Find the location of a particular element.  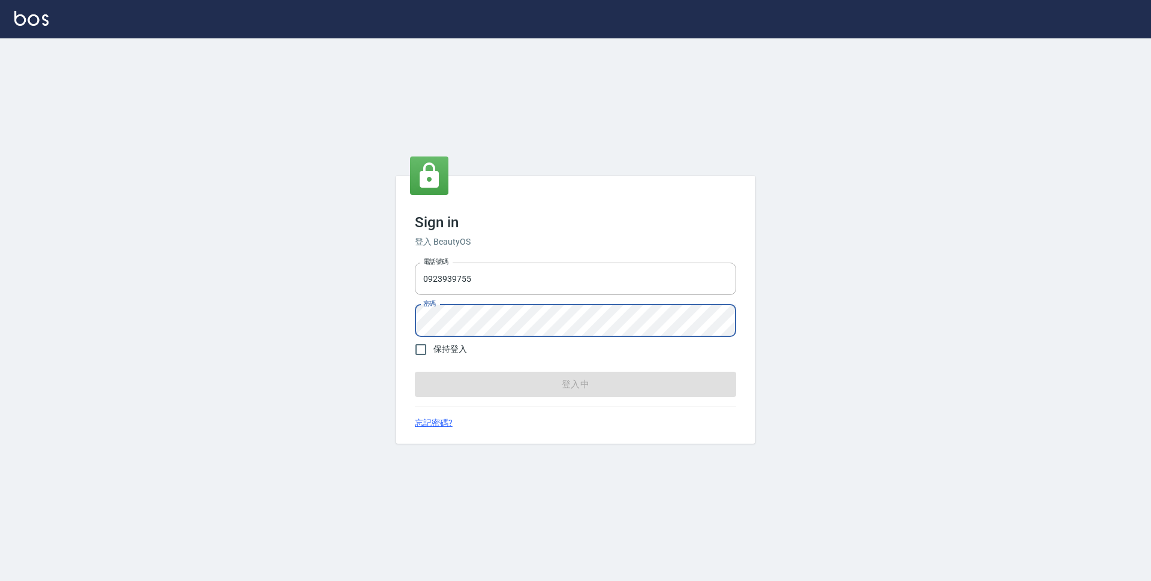

label: 電話號碼 is located at coordinates (436, 261).